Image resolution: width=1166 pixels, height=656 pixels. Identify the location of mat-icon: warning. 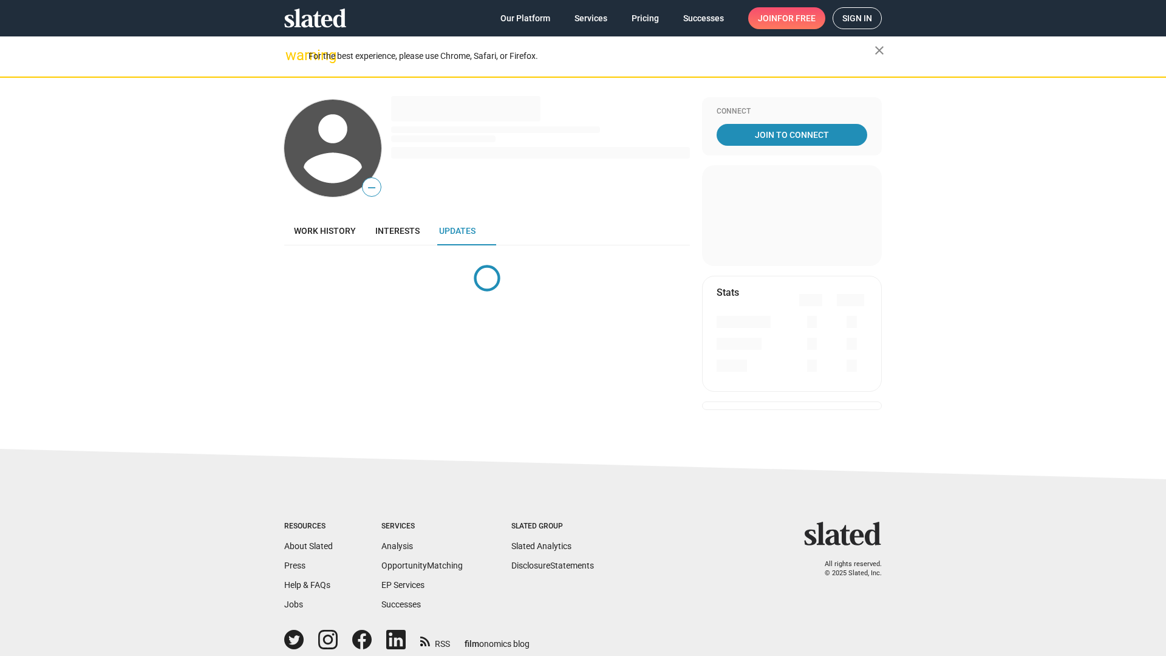
(293, 55).